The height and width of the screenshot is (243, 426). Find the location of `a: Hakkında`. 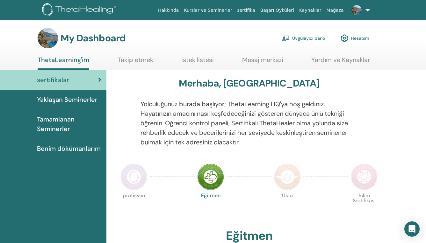

a: Hakkında is located at coordinates (168, 10).